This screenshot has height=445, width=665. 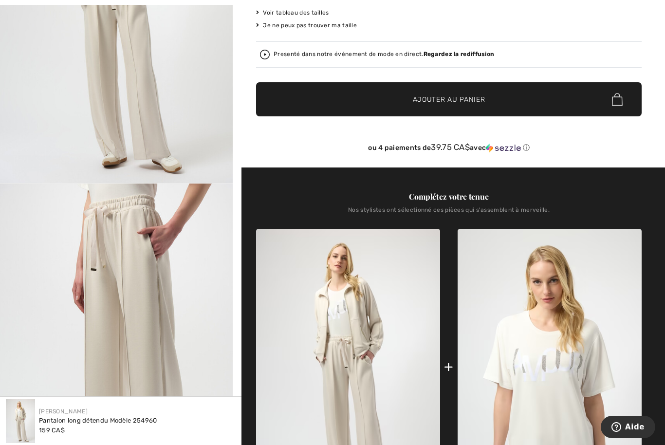 What do you see at coordinates (449, 214) in the screenshot?
I see `div: Nos stylistes ont sélectionné ces pièces qui s'assemblent à merveille.` at bounding box center [449, 214].